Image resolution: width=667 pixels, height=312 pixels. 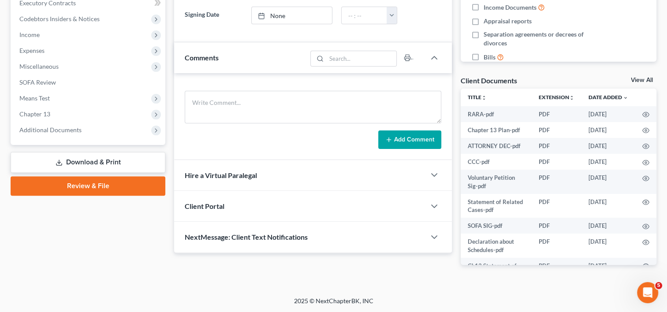 What do you see at coordinates (37, 82) in the screenshot?
I see `span: SOFA Review` at bounding box center [37, 82].